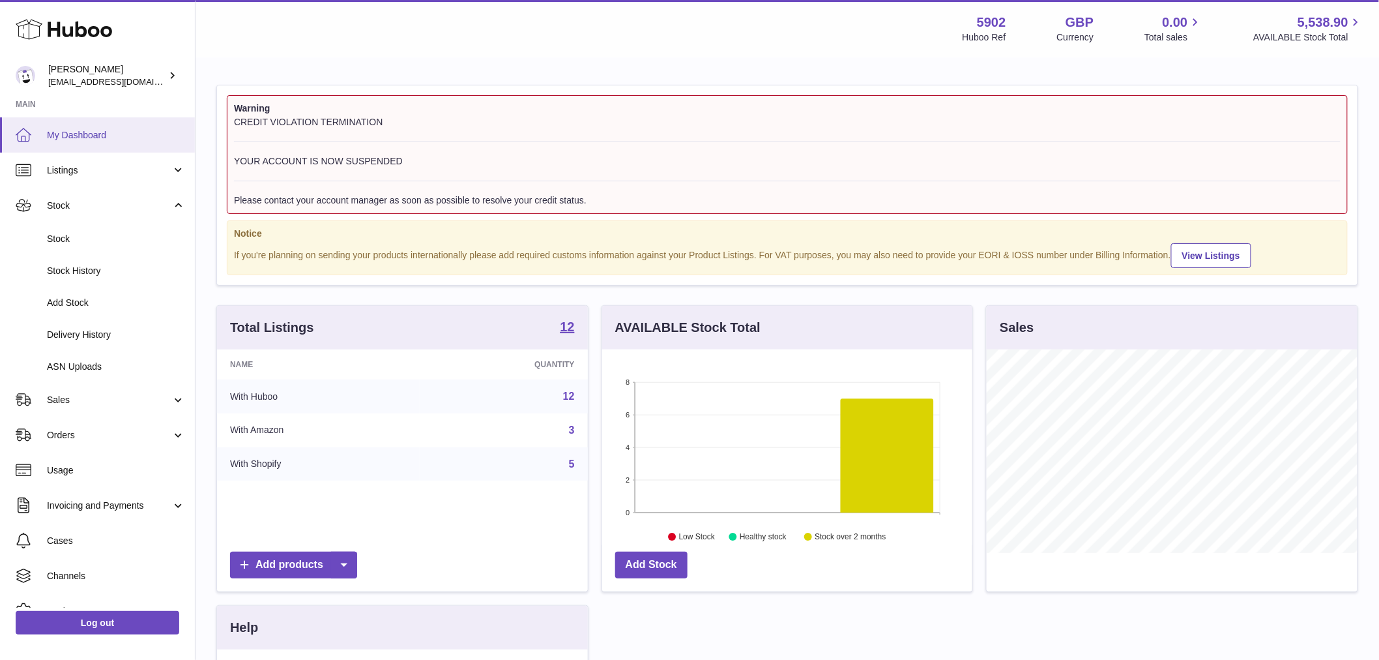  Describe the element at coordinates (1079, 22) in the screenshot. I see `strong: GBP` at that location.